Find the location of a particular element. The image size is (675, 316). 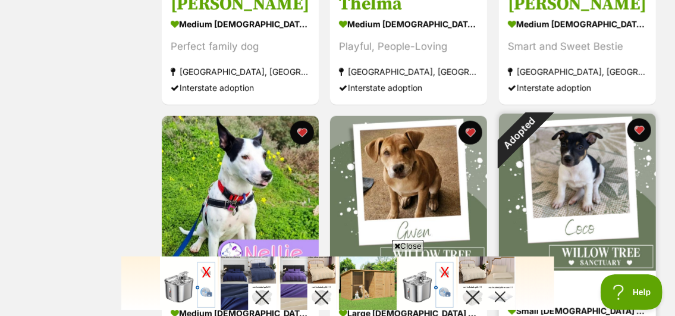

div: Playful, People-Loving is located at coordinates (409, 46).